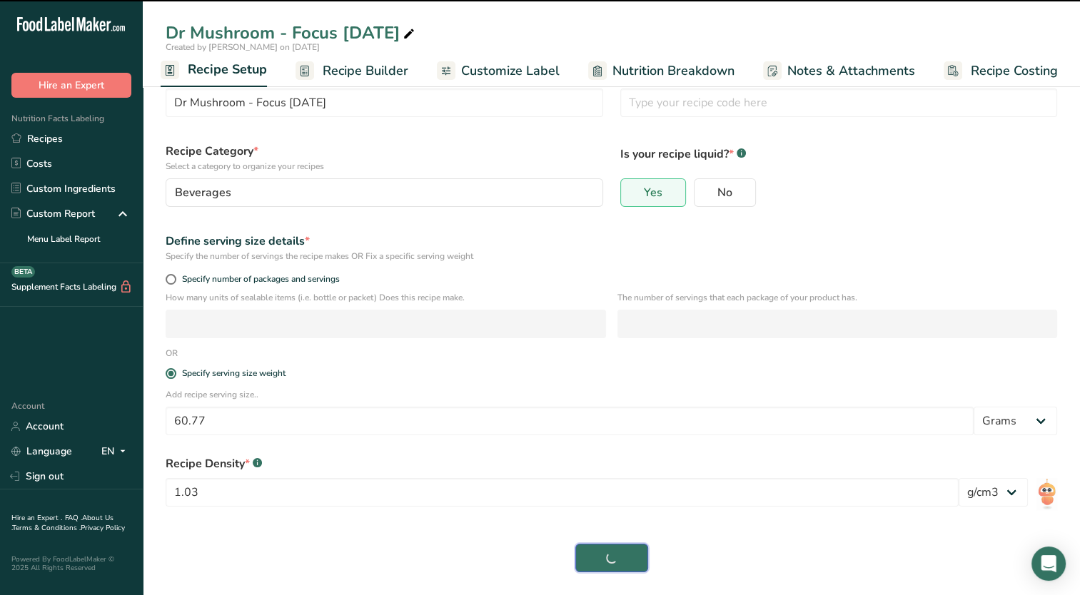  I want to click on span: No, so click(725, 193).